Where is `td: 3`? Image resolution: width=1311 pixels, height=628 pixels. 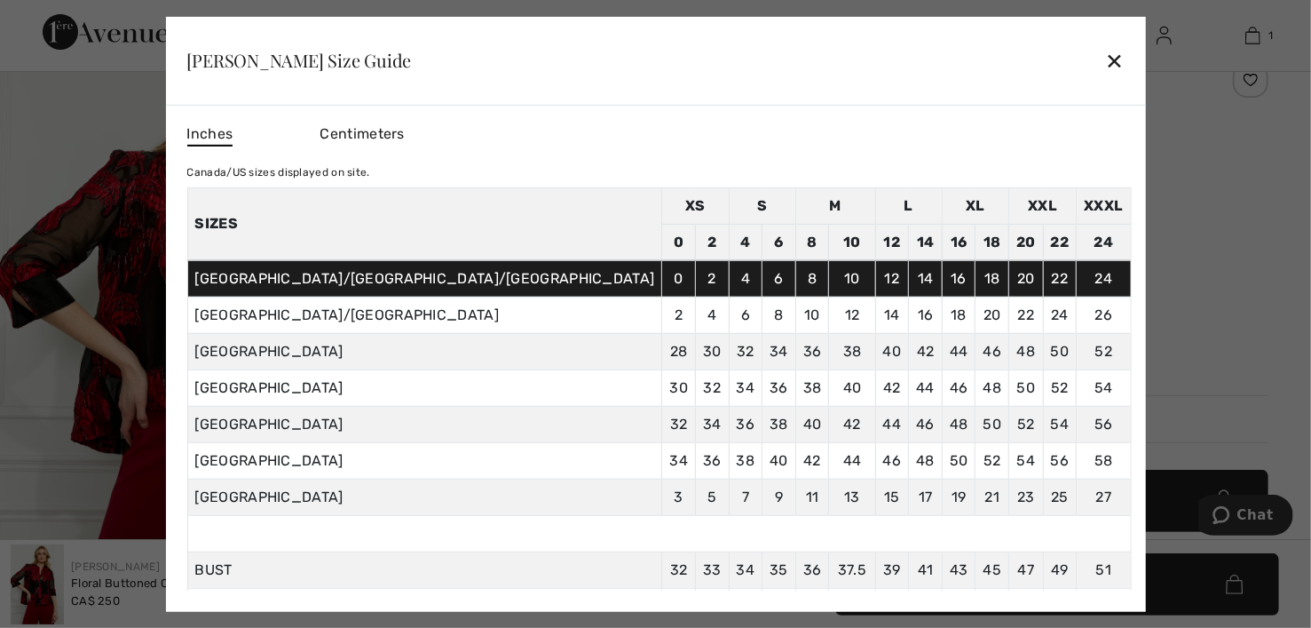 td: 3 is located at coordinates (679, 496).